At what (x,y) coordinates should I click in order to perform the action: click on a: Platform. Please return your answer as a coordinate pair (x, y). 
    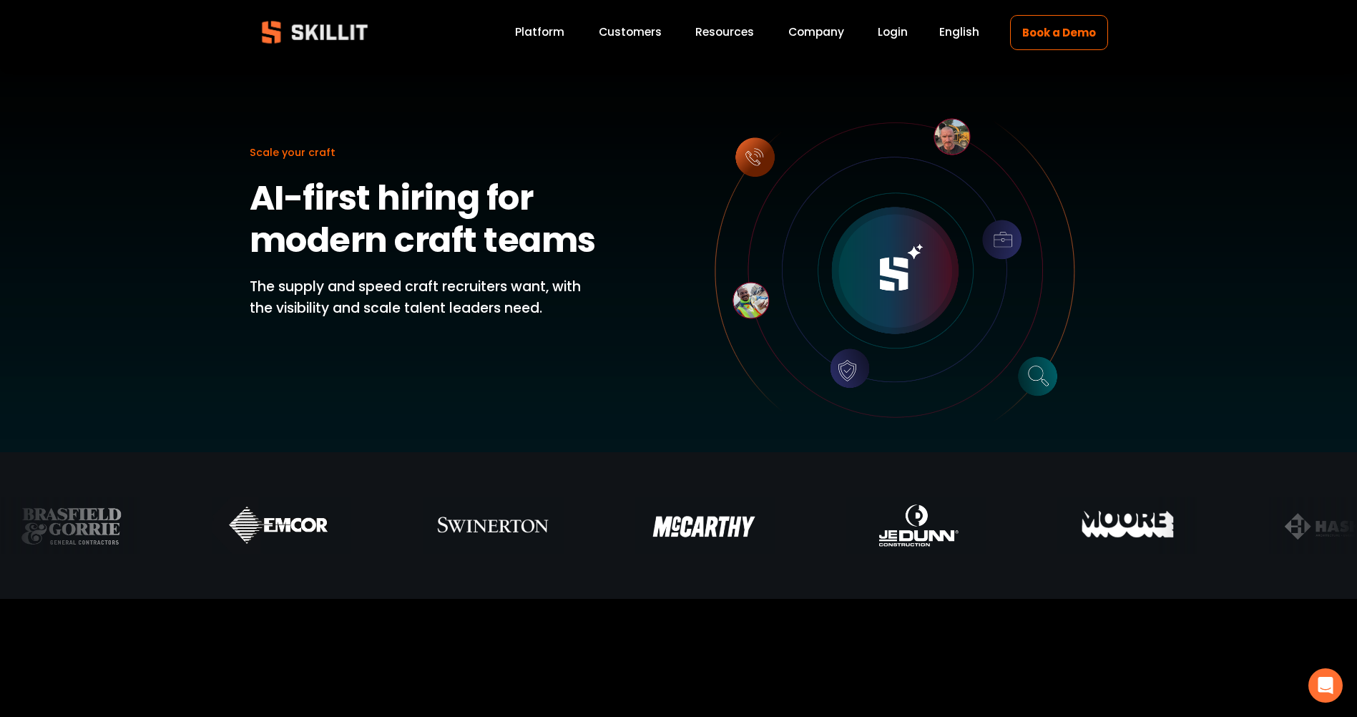
    Looking at the image, I should click on (540, 32).